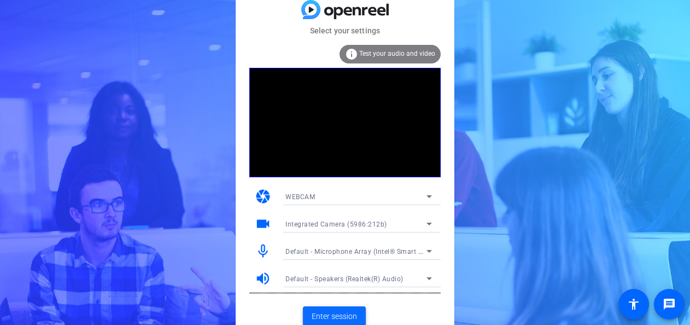  Describe the element at coordinates (352, 54) in the screenshot. I see `mat-icon: info` at that location.